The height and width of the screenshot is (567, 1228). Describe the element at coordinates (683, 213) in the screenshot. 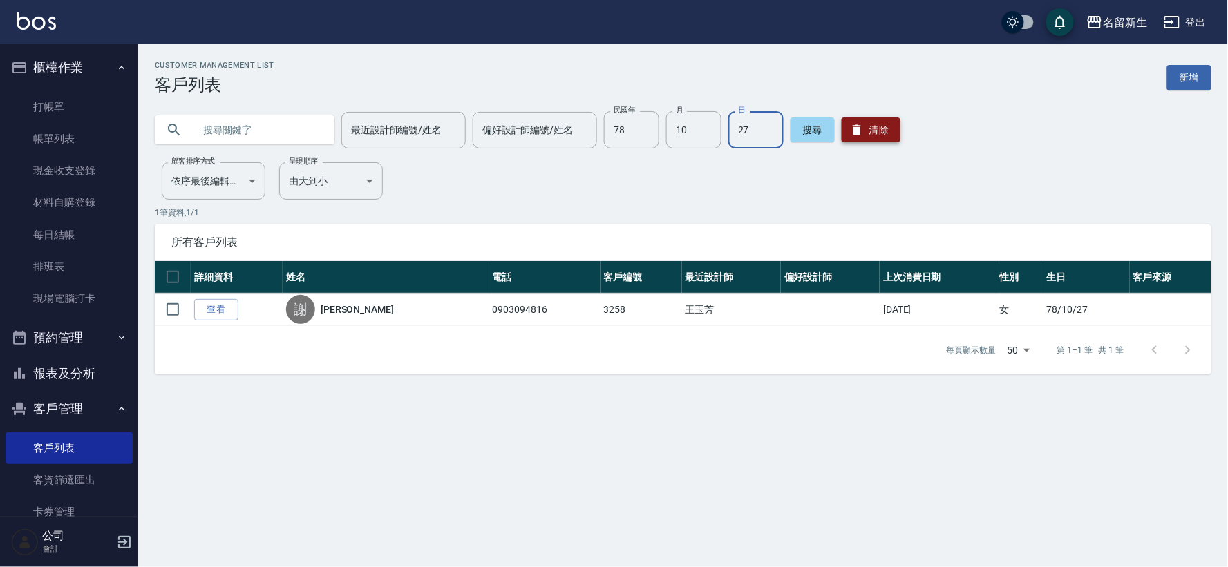

I see `p: 1 筆資料, 1 / 1` at that location.